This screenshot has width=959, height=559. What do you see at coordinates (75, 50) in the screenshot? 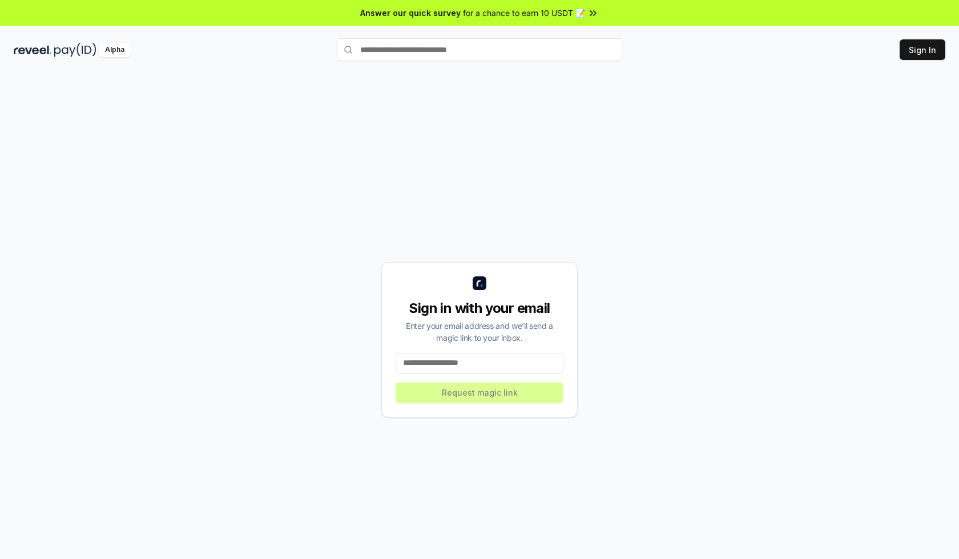
I see `img: pay_id` at bounding box center [75, 50].